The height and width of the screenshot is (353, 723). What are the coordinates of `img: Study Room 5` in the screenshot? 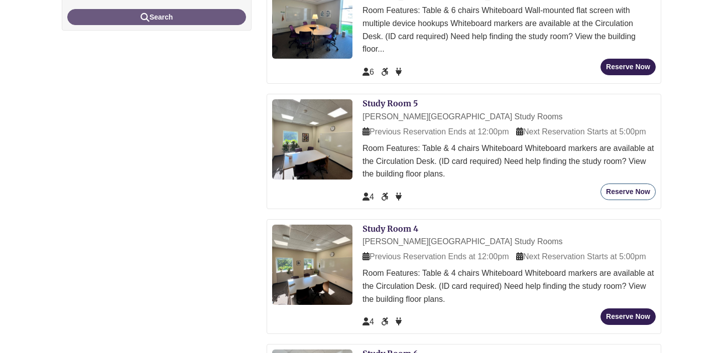 It's located at (312, 140).